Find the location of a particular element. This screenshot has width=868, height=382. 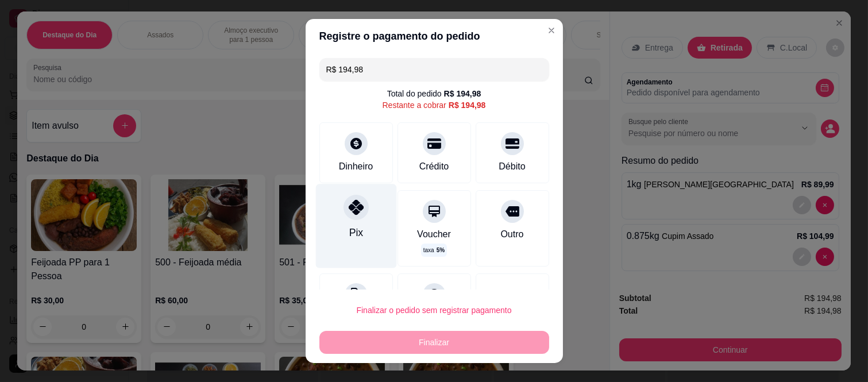

button: Close is located at coordinates (551, 30).